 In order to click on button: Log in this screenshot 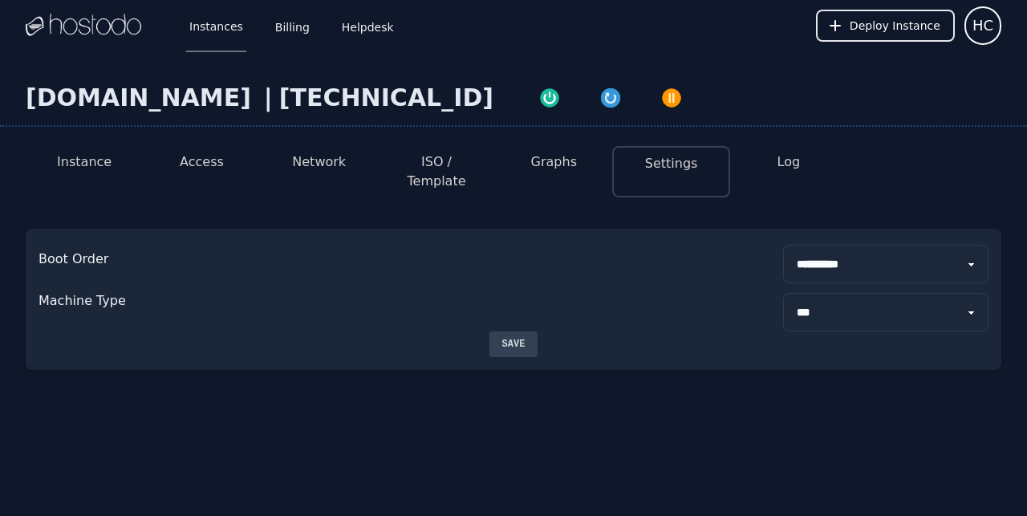, I will do `click(789, 162)`.